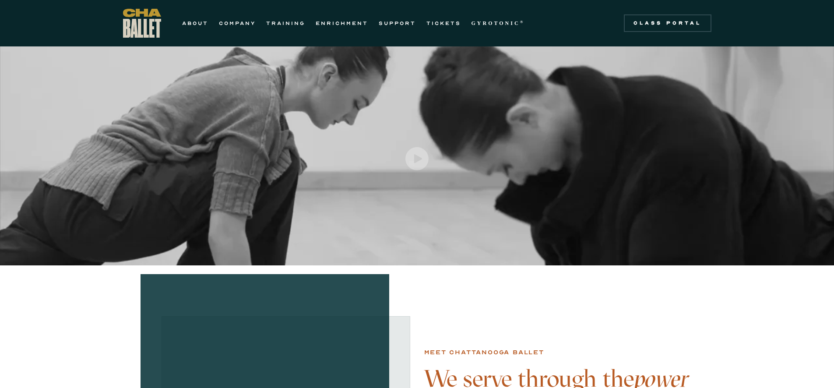 Image resolution: width=834 pixels, height=388 pixels. I want to click on div: Class Portal, so click(668, 23).